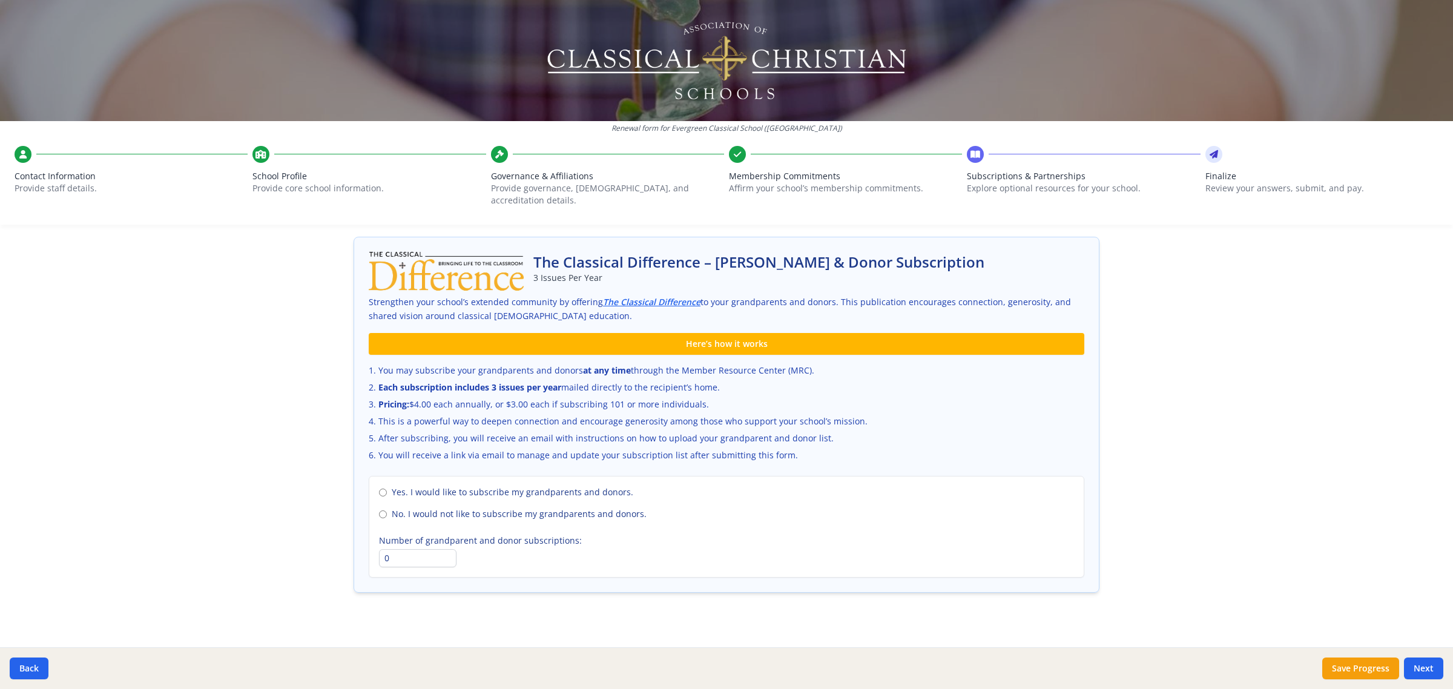 Image resolution: width=1453 pixels, height=689 pixels. What do you see at coordinates (1424, 669) in the screenshot?
I see `button: Next` at bounding box center [1424, 669].